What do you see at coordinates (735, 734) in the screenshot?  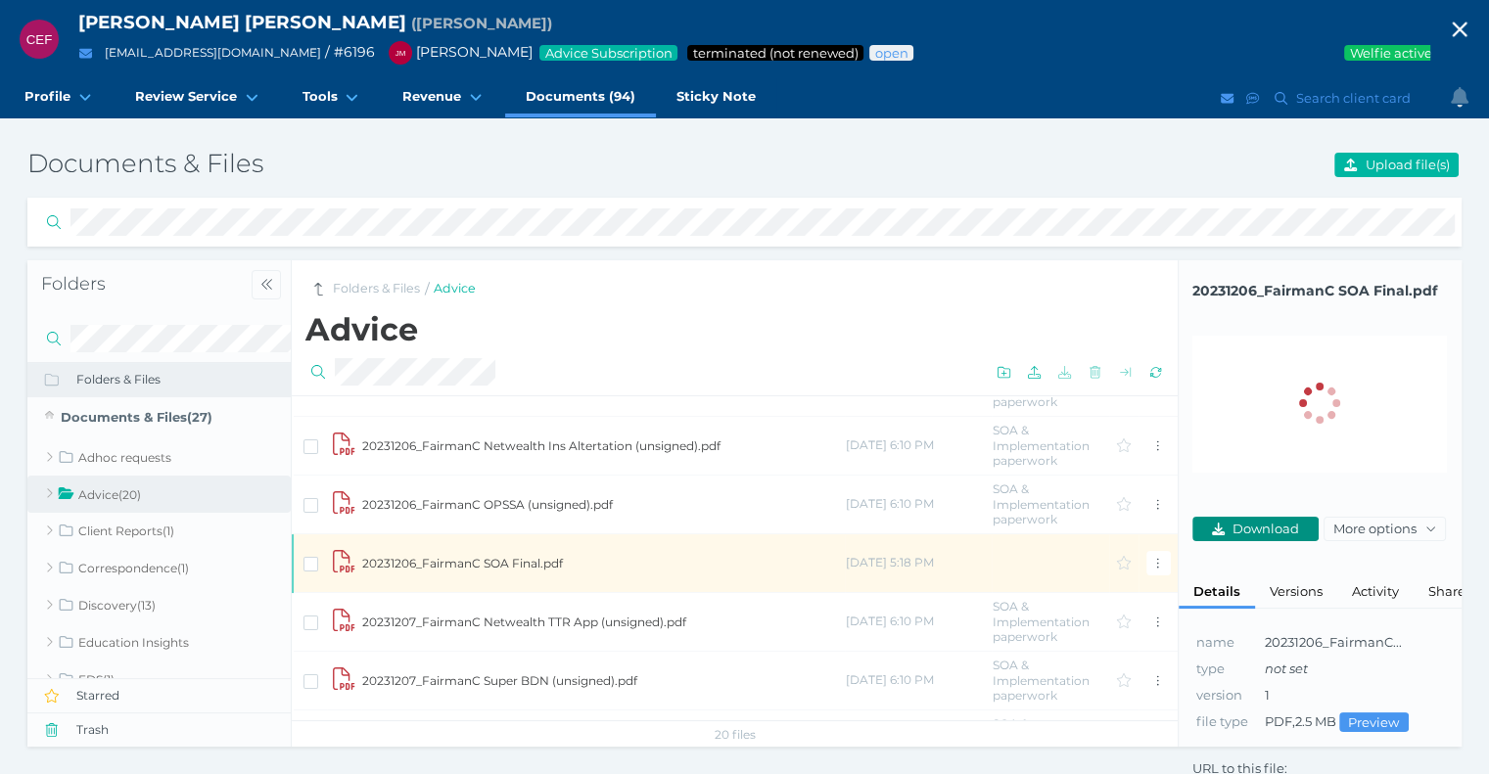 I see `span: 20 files` at bounding box center [735, 734].